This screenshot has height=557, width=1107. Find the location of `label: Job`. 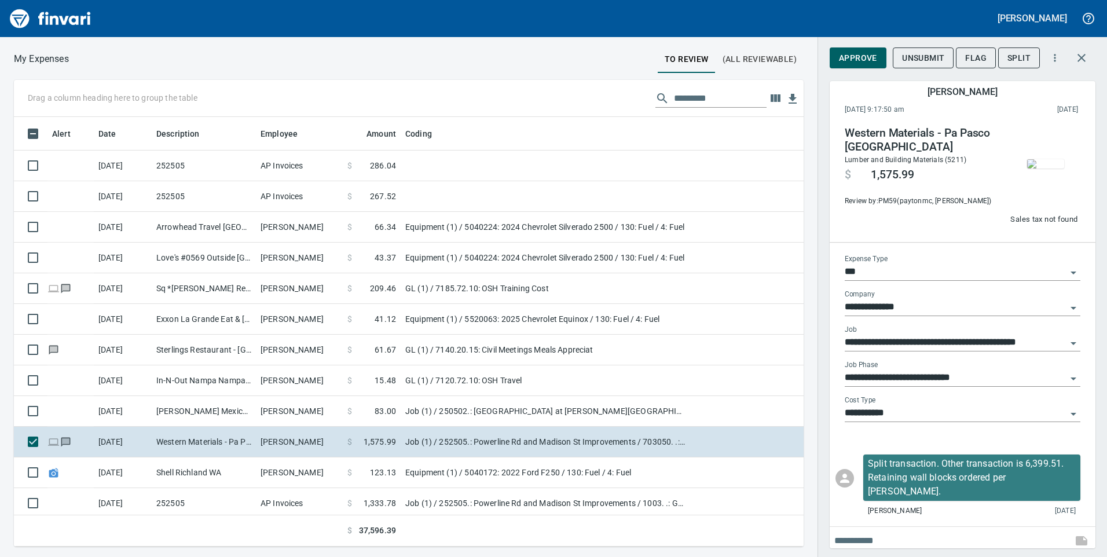

label: Job is located at coordinates (851, 330).